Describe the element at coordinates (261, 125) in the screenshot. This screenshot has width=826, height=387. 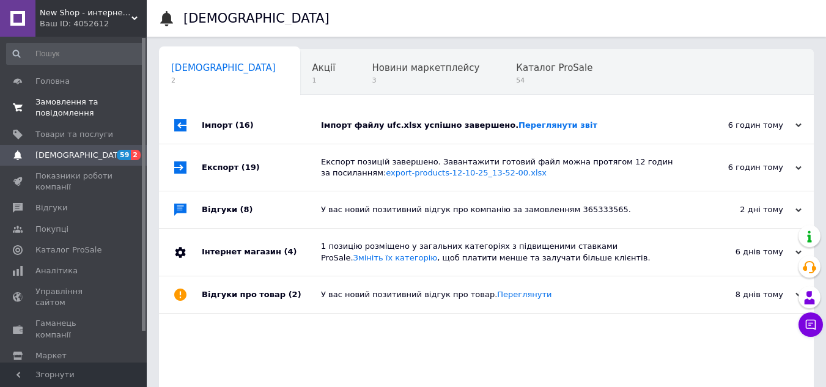
I see `div: Імпорт` at that location.